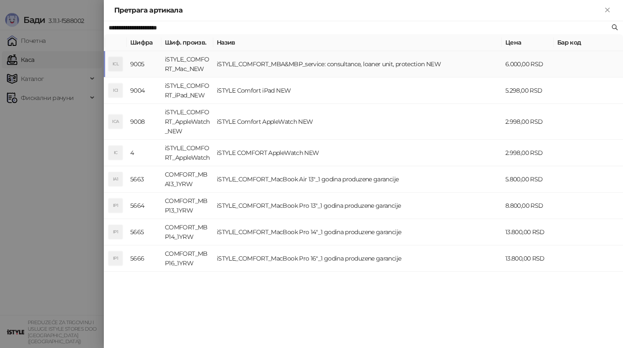 Image resolution: width=623 pixels, height=348 pixels. Describe the element at coordinates (116, 64) in the screenshot. I see `div: ICL` at that location.